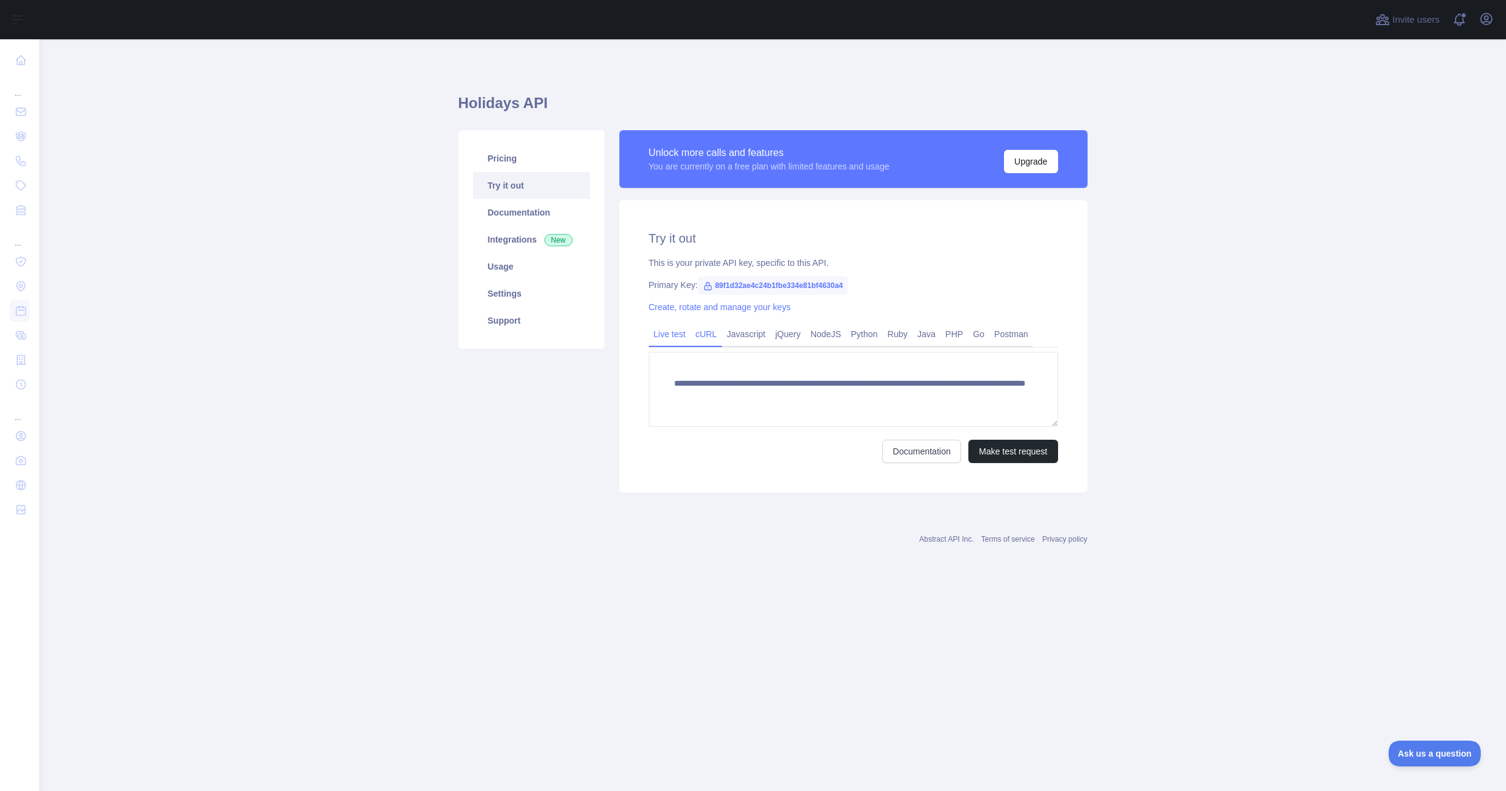  I want to click on a: Settings, so click(531, 294).